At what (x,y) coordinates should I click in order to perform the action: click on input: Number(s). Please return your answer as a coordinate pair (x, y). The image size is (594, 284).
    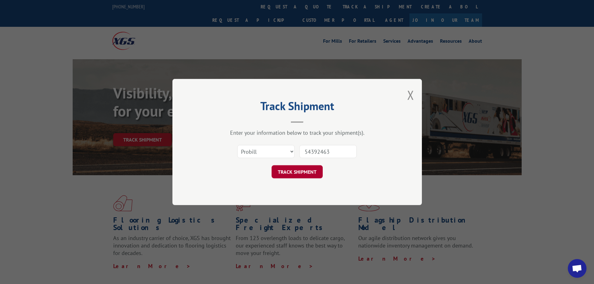
    Looking at the image, I should click on (328, 151).